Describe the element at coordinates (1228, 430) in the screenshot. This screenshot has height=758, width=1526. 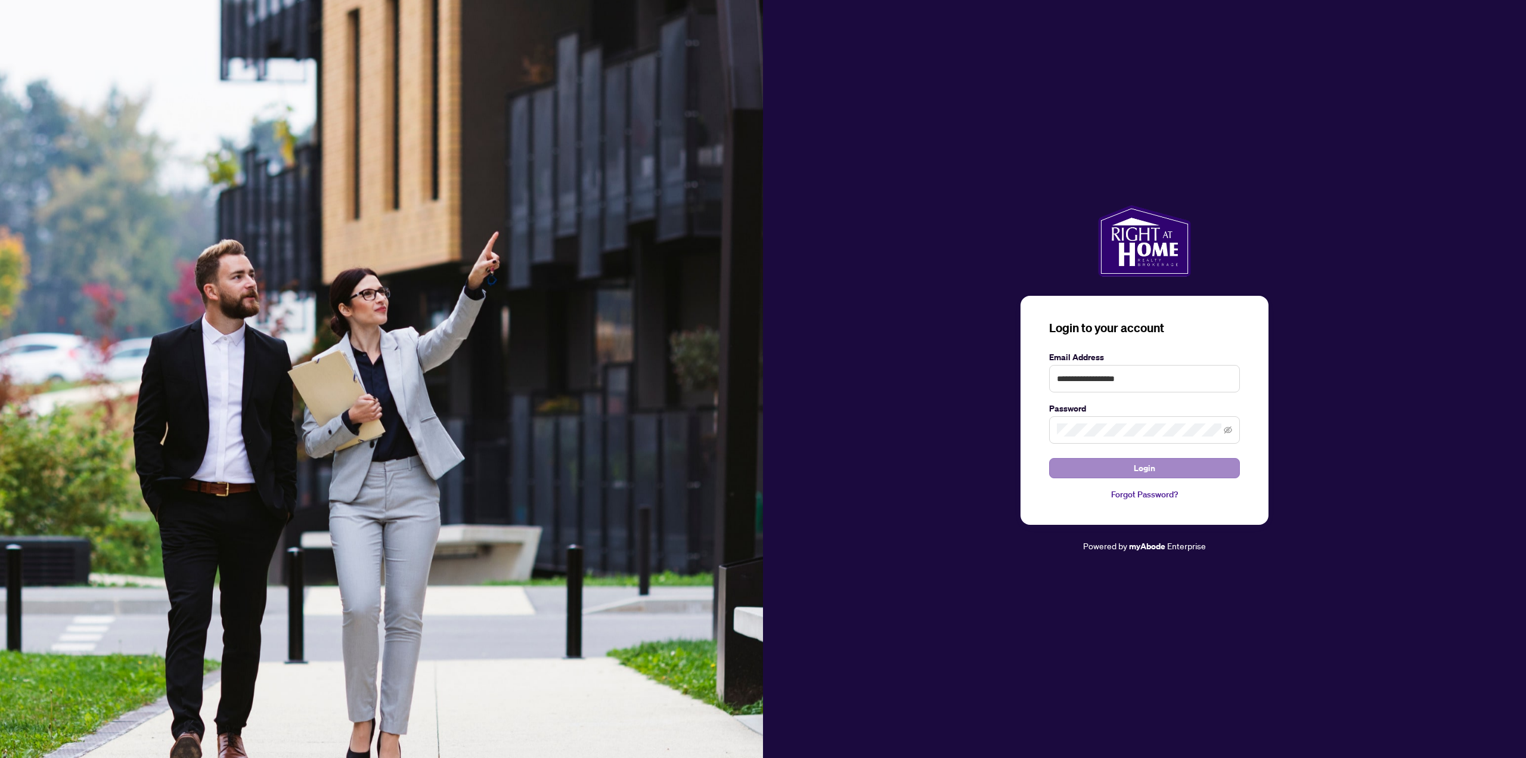
I see `span: eye-invisible` at that location.